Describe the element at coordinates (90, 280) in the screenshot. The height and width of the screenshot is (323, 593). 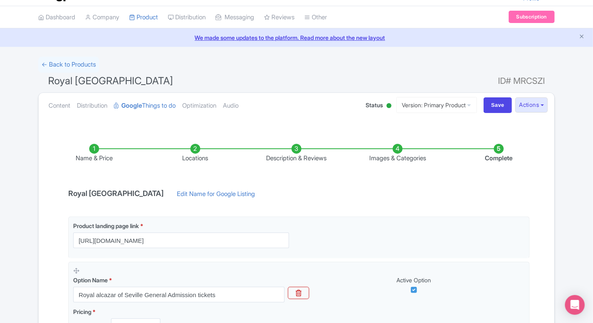
I see `span: Option Name` at that location.